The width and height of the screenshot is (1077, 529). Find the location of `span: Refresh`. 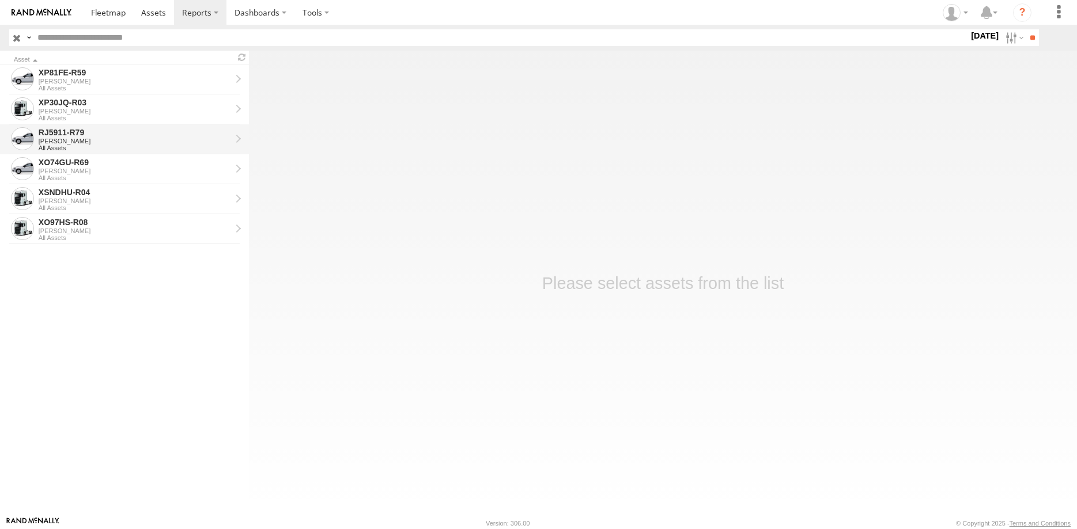

span: Refresh is located at coordinates (242, 57).